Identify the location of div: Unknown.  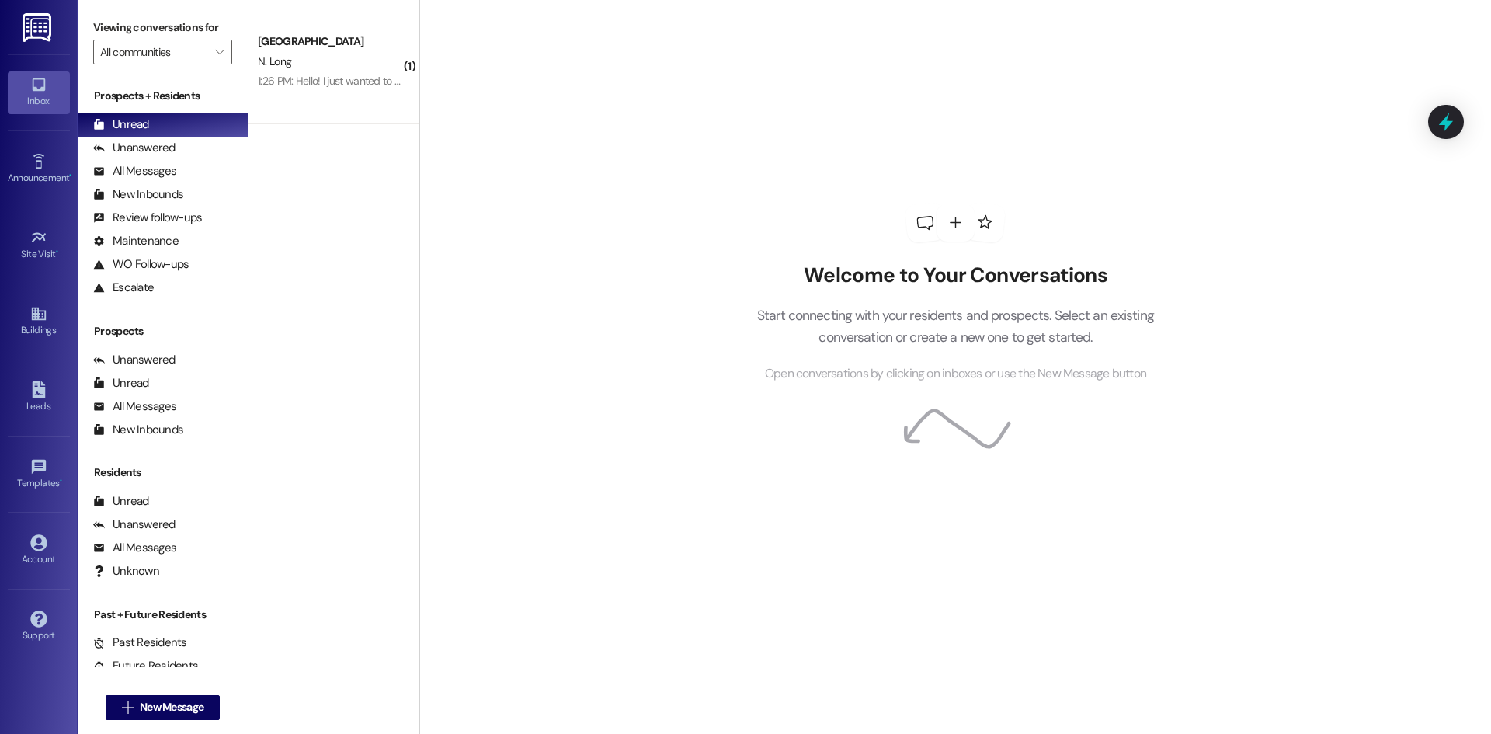
(126, 571).